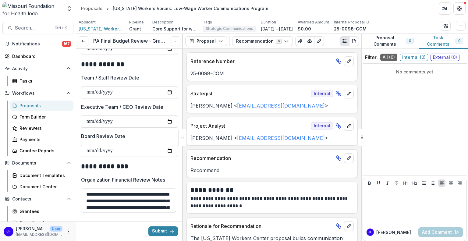 The height and width of the screenshot is (241, 468). Describe the element at coordinates (388, 57) in the screenshot. I see `span: All ( 0 )` at that location.